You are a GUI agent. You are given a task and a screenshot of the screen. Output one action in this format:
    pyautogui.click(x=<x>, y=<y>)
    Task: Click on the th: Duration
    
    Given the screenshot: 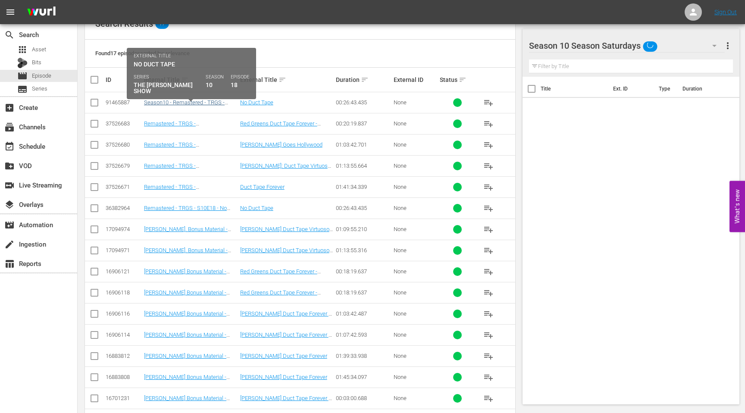 What is the action you would take?
    pyautogui.click(x=703, y=89)
    